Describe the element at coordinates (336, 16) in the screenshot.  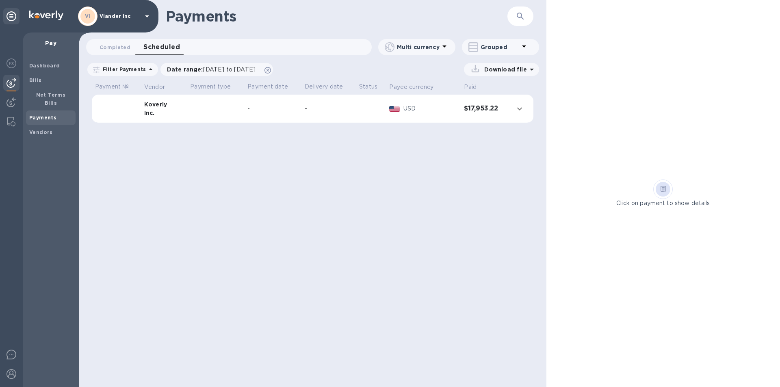
I see `h1: Payments` at that location.